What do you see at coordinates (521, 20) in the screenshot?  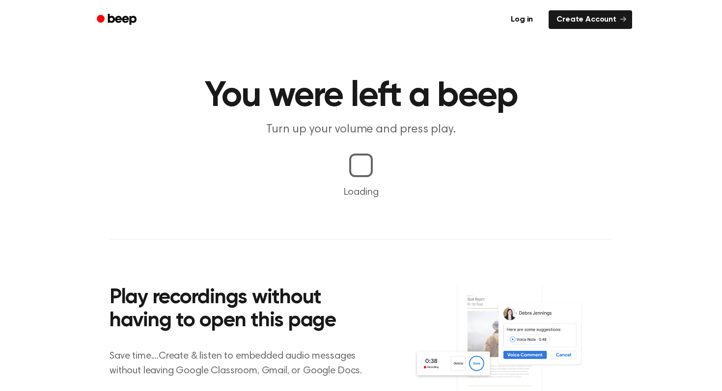 I see `a: Log in` at bounding box center [521, 20].